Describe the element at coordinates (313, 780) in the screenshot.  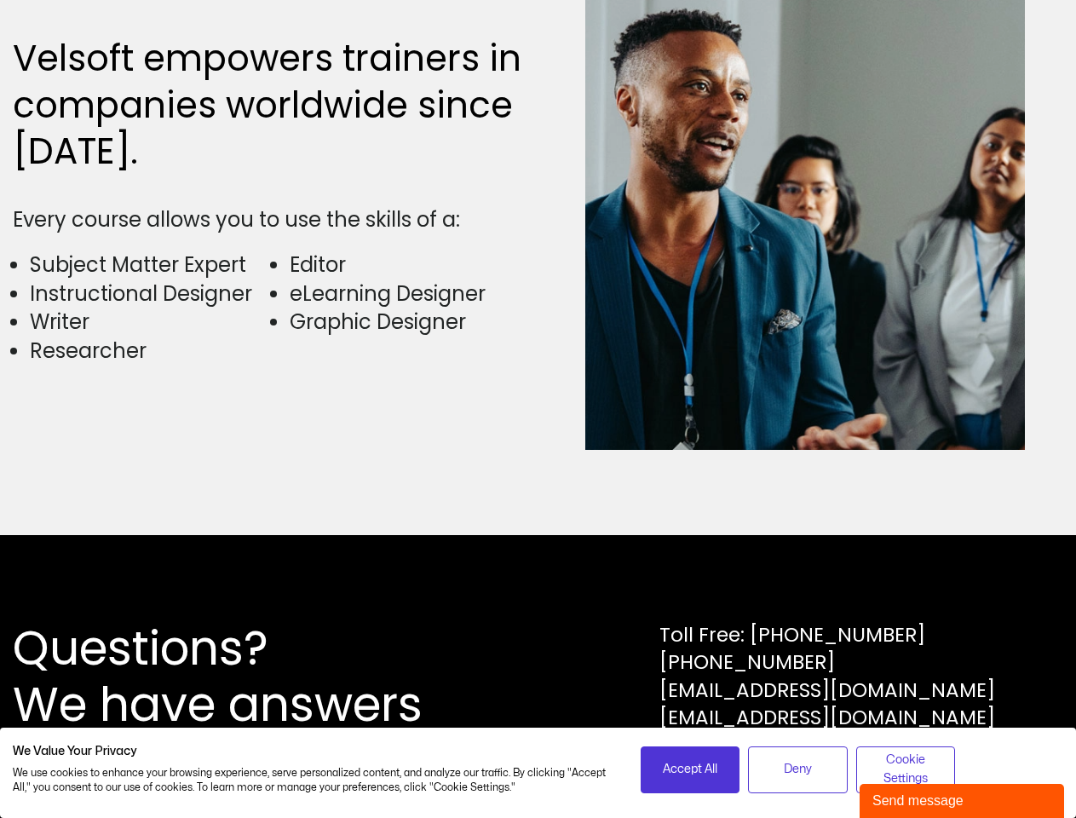
I see `p: We use cookies to enhance your browsing experience, serve personalized content, and analyze our t...` at that location.